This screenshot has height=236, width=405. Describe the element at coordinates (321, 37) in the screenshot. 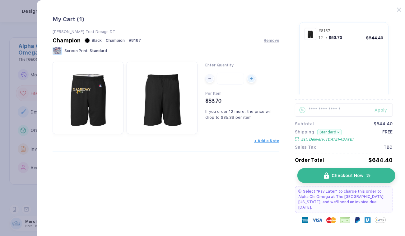

I see `span: 12` at that location.